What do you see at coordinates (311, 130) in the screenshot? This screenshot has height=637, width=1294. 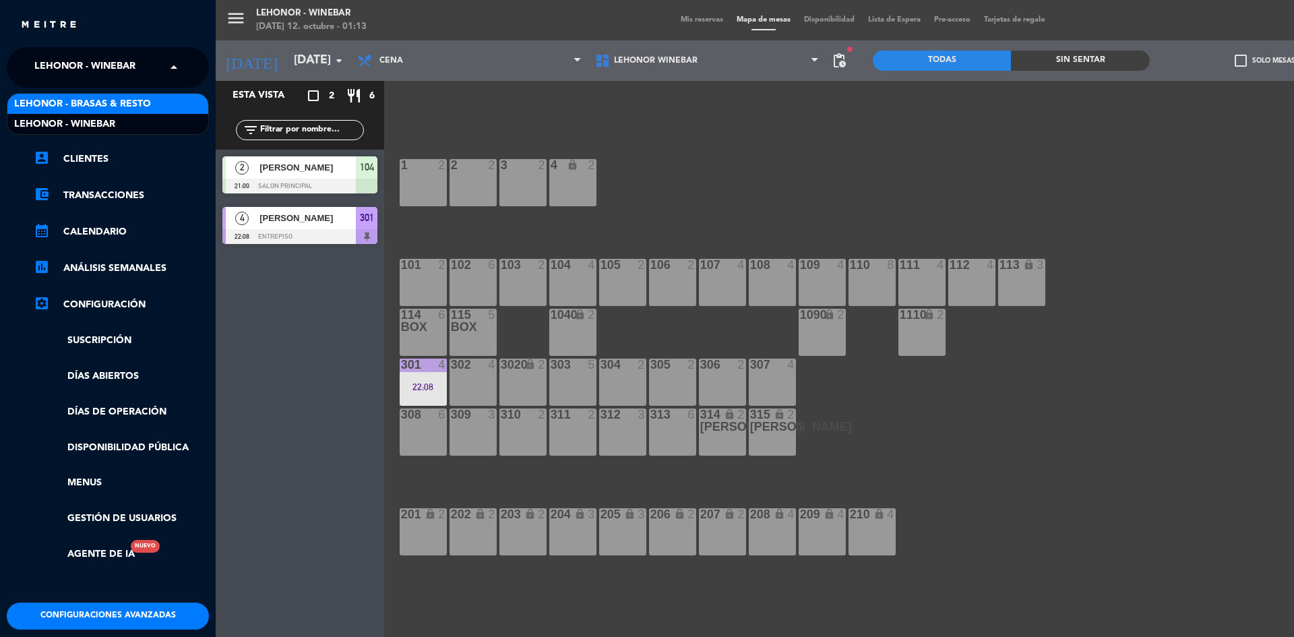 I see `input: Filtrar por nombre...` at bounding box center [311, 130].